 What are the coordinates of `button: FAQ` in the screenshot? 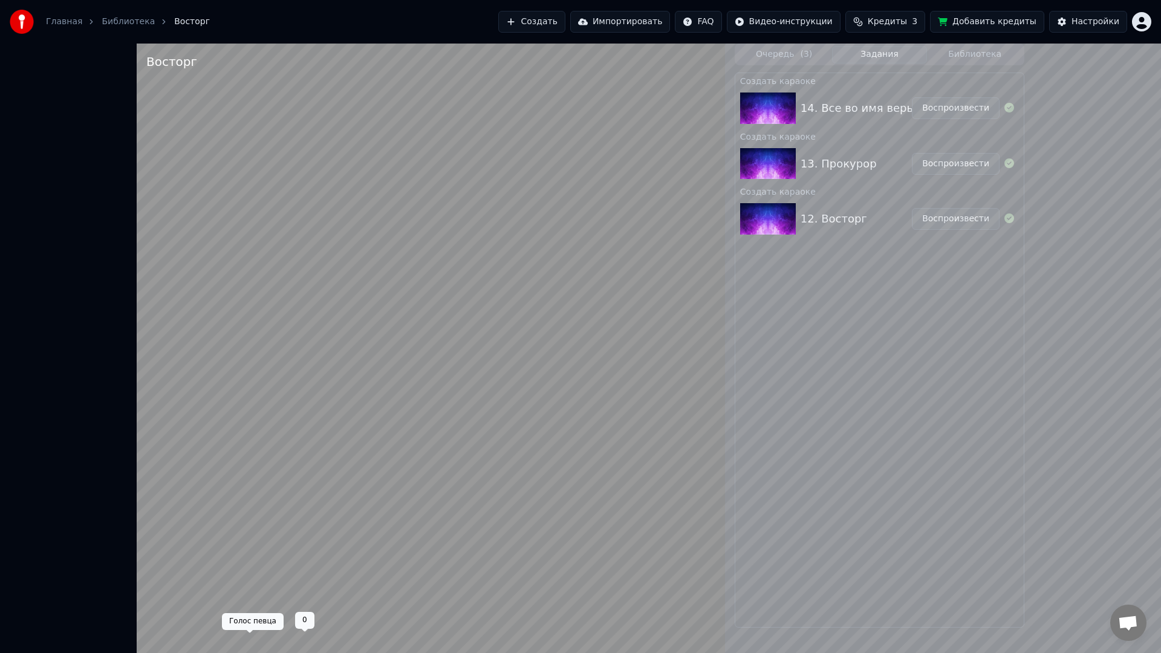 It's located at (698, 22).